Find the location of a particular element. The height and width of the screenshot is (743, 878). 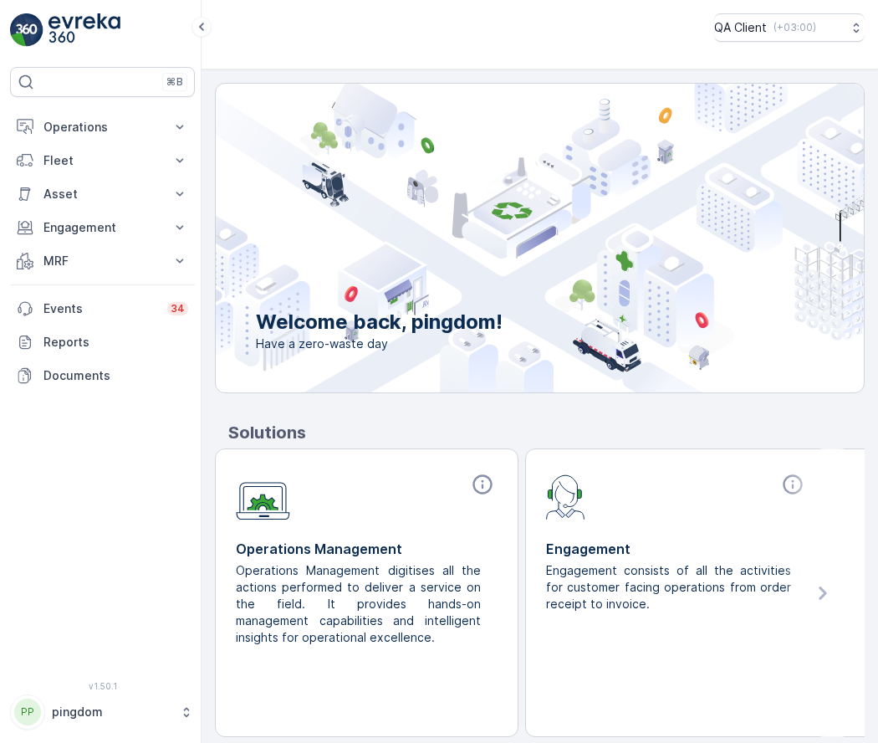

p: Asset is located at coordinates (102, 194).